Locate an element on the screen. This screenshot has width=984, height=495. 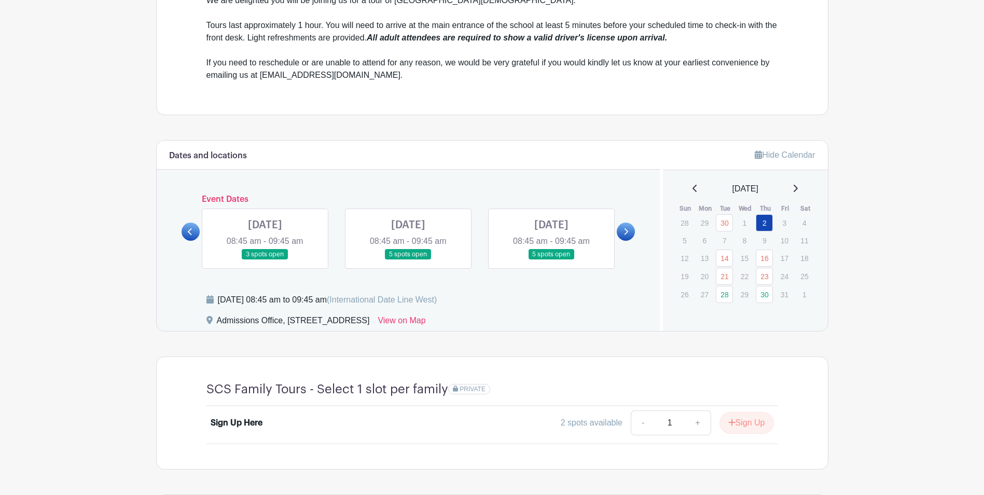
a: View on Map is located at coordinates (402, 323).